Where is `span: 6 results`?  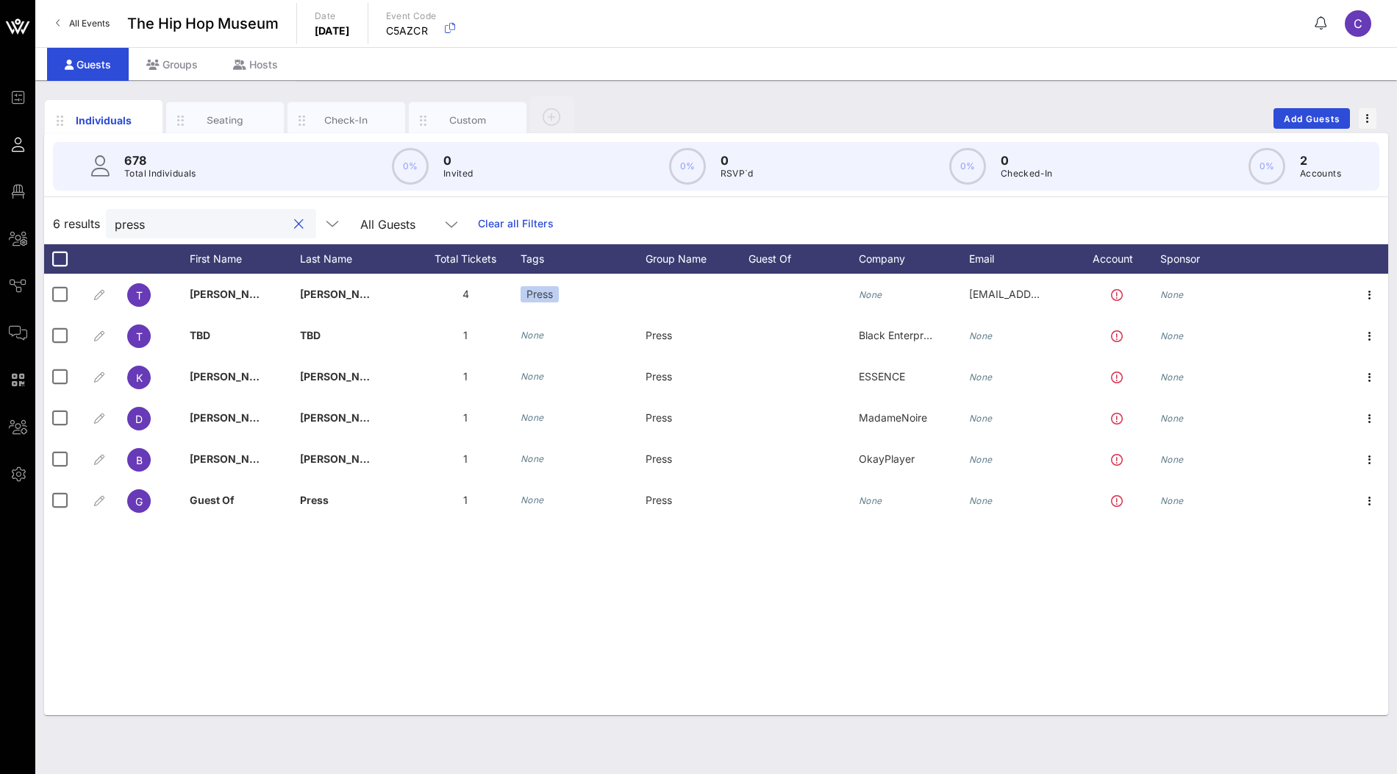 span: 6 results is located at coordinates (76, 224).